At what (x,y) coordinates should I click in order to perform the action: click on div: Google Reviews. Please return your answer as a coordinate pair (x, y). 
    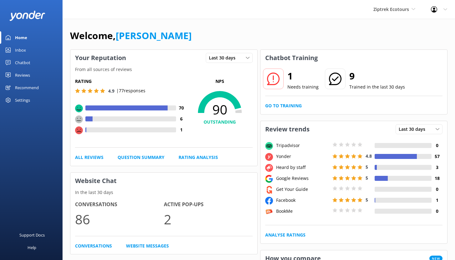
    Looking at the image, I should click on (303, 178).